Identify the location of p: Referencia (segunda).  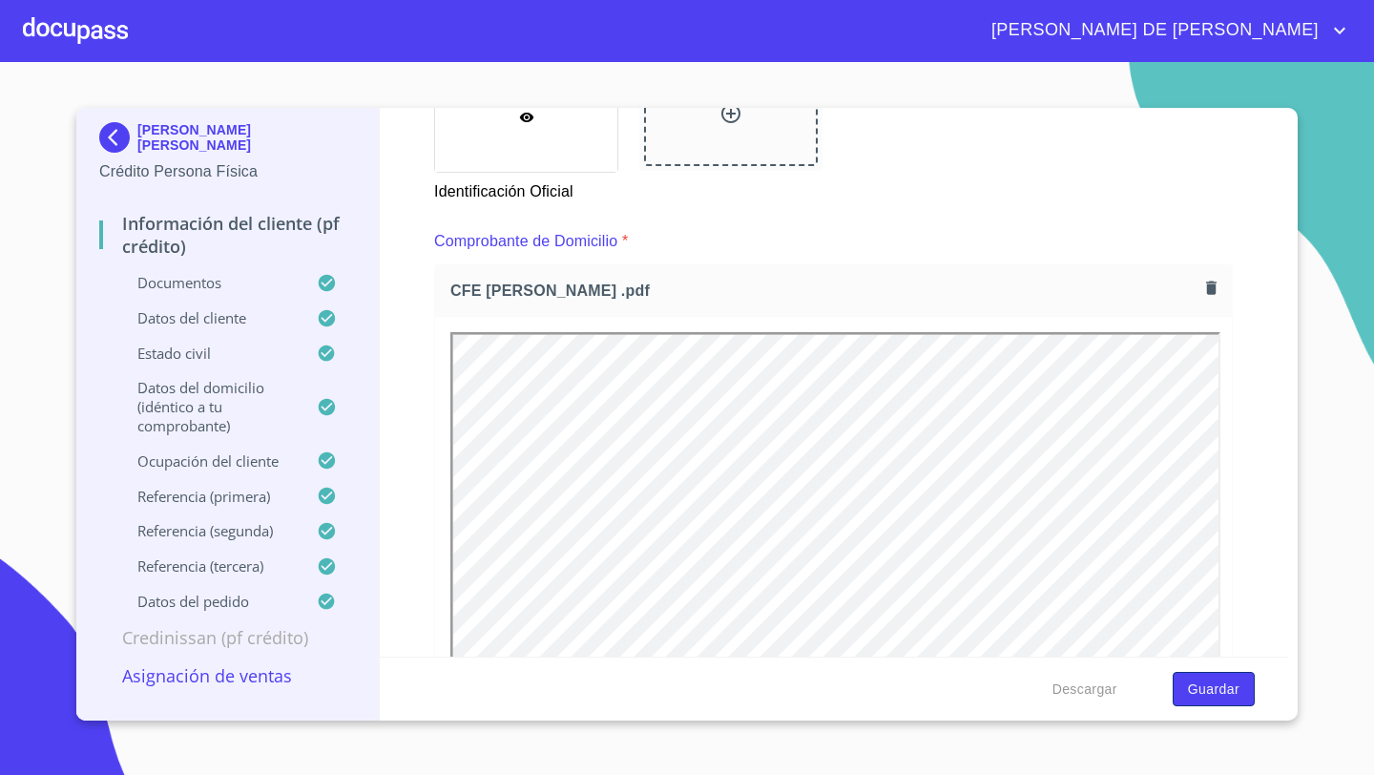
(208, 530).